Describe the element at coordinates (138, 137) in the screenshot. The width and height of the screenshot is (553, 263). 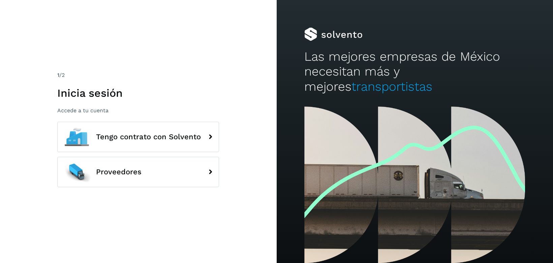
I see `button: Tengo contrato con Solvento` at that location.